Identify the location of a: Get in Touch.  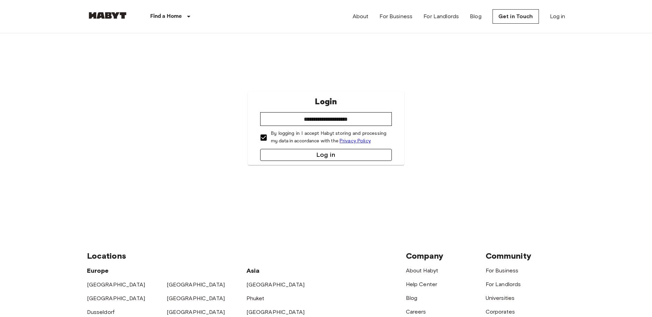
(515, 16).